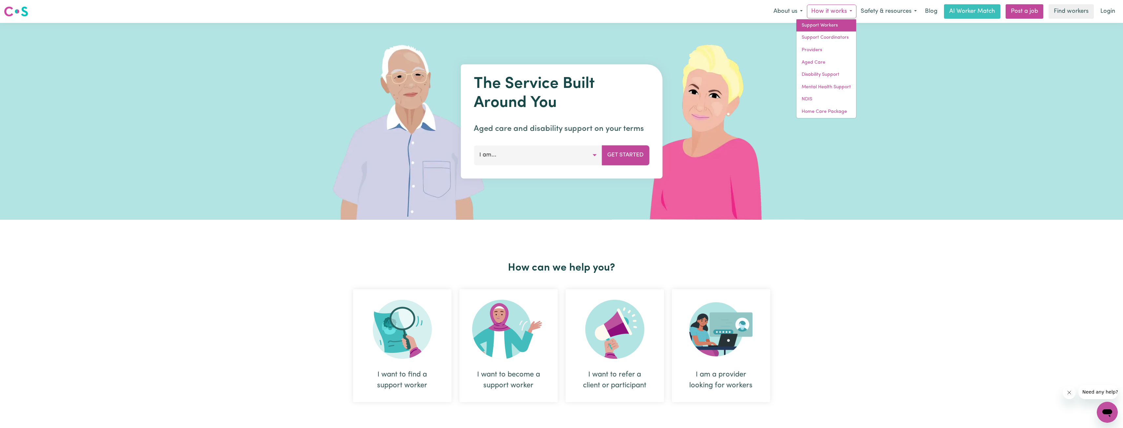  I want to click on button: About us, so click(788, 11).